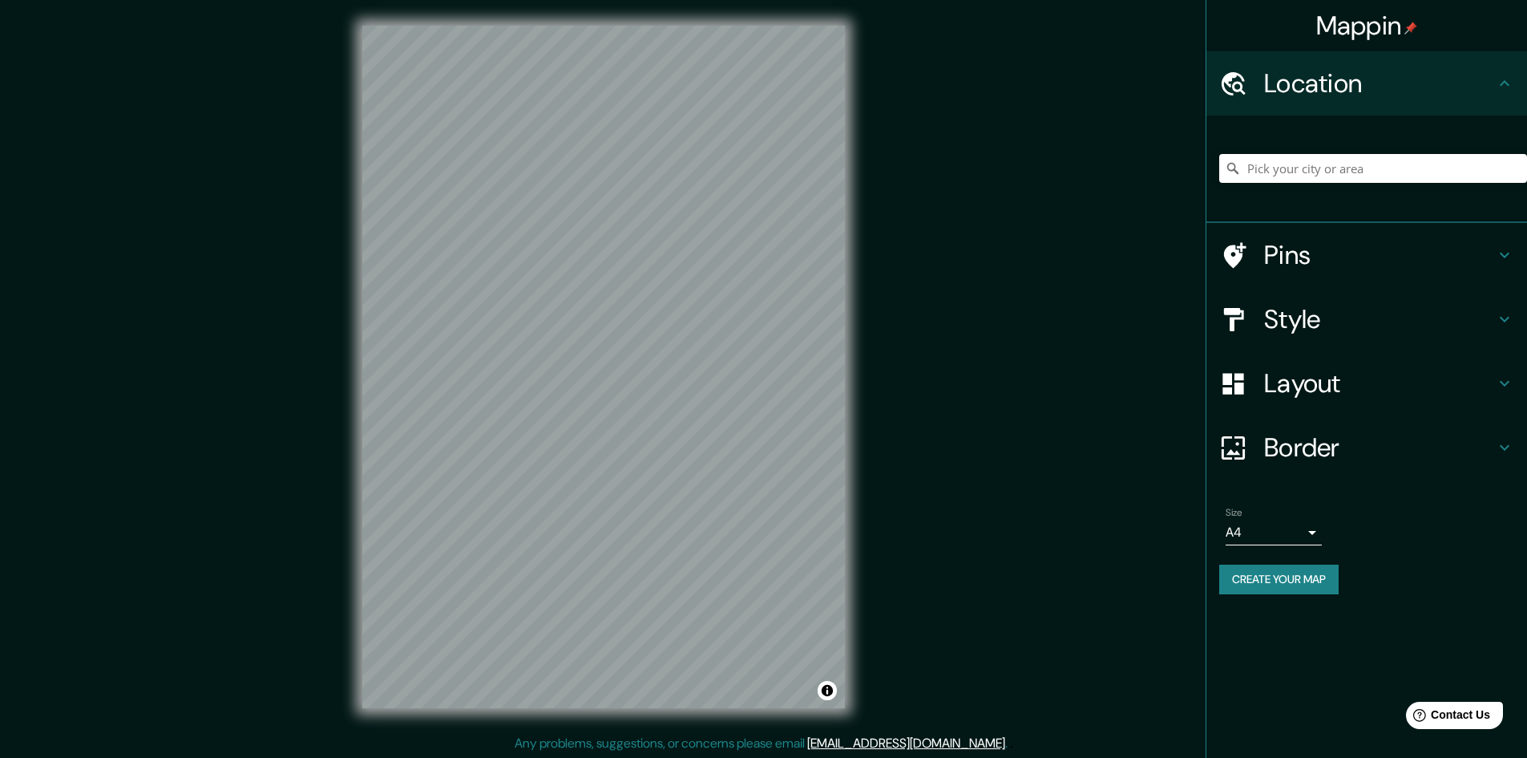 This screenshot has height=758, width=1527. What do you see at coordinates (1367, 447) in the screenshot?
I see `div: Border` at bounding box center [1367, 447].